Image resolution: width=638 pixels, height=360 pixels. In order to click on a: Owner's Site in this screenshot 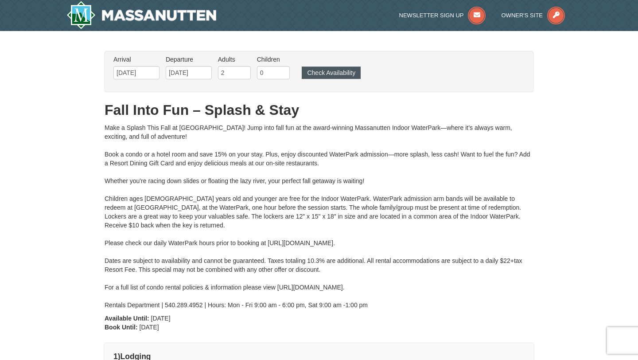, I will do `click(533, 15)`.